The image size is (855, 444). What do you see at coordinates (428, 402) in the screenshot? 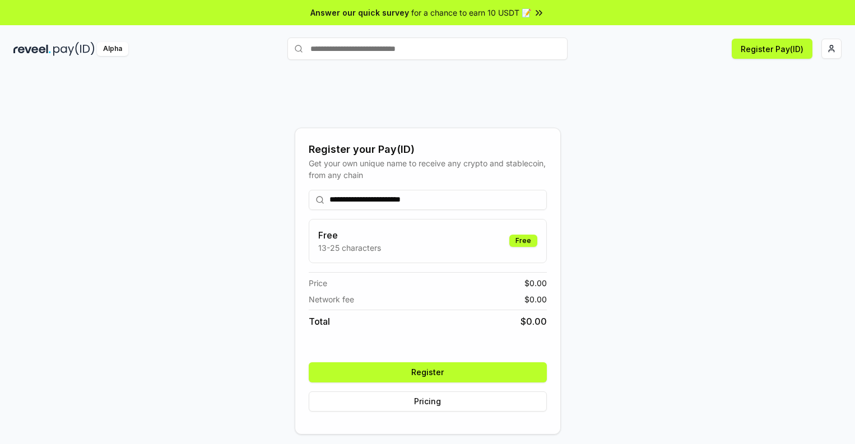
I see `button: Pricing` at bounding box center [428, 402].